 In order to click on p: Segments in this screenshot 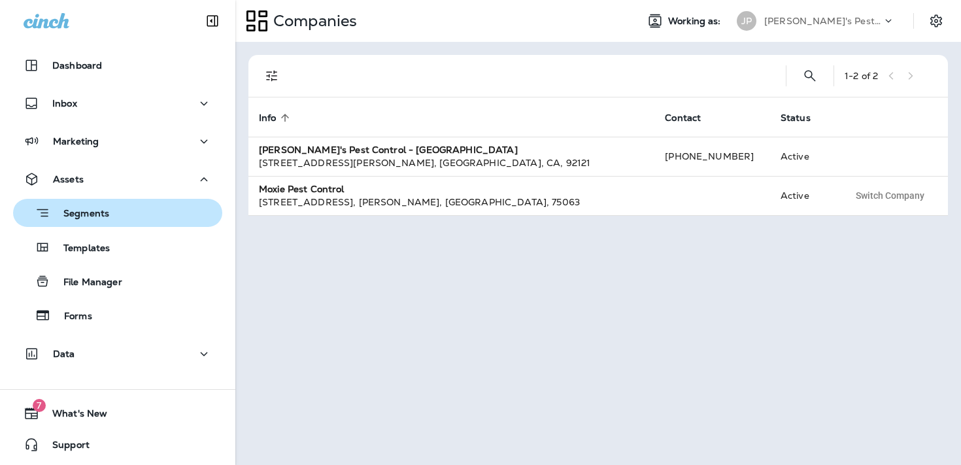, I will do `click(80, 214)`.